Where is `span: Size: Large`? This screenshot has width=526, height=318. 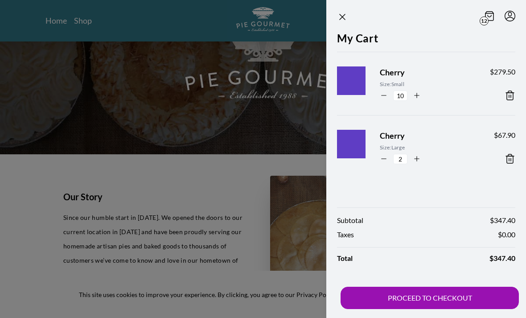
span: Size: Large is located at coordinates (430, 148).